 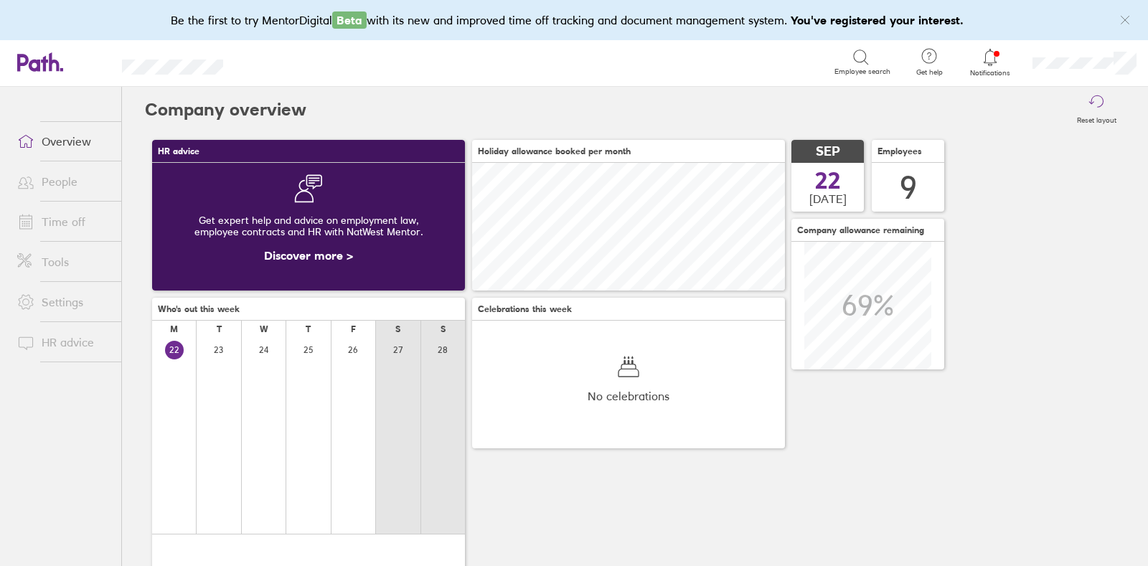 What do you see at coordinates (629, 396) in the screenshot?
I see `span: No celebrations` at bounding box center [629, 396].